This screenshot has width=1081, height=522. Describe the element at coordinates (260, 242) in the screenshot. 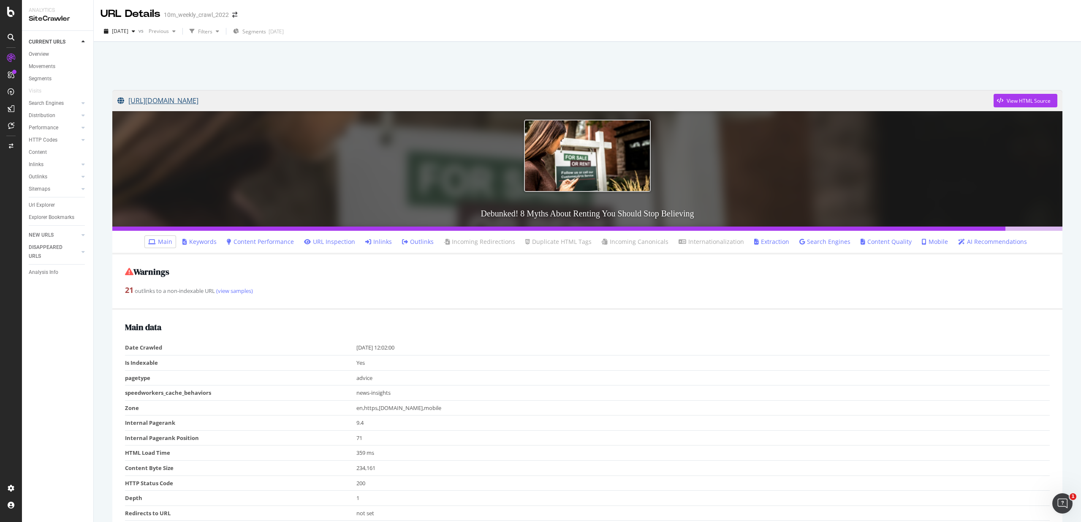

I see `a: Content Performance` at that location.